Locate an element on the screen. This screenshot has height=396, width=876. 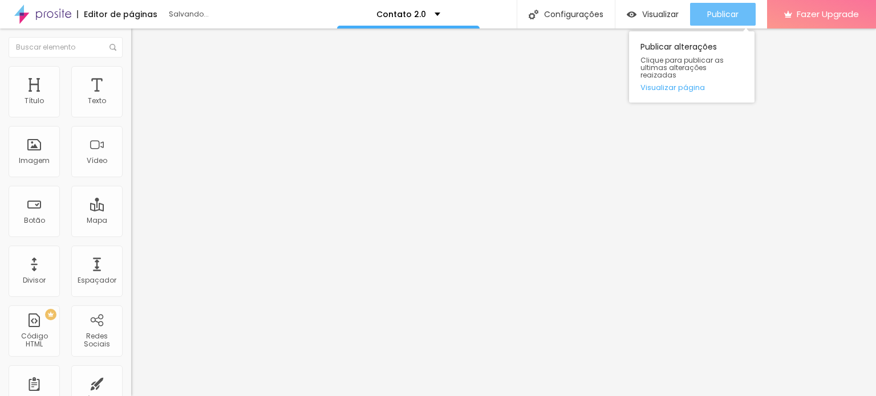
p: Contato 2.0 is located at coordinates (401, 14).